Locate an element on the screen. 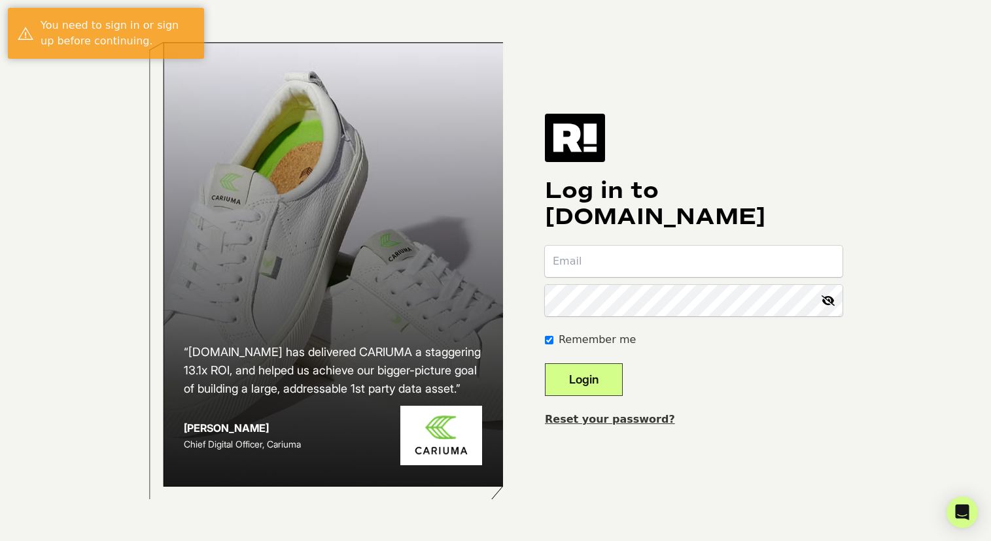  input: Email is located at coordinates (693, 262).